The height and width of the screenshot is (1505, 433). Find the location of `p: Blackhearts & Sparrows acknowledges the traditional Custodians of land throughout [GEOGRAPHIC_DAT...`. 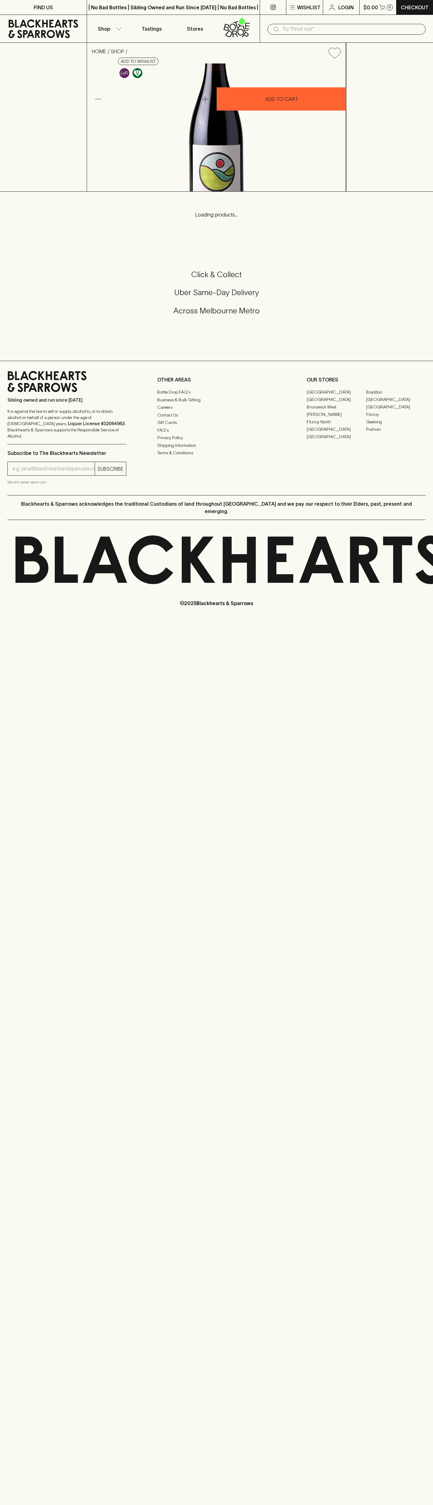

p: Blackhearts & Sparrows acknowledges the traditional Custodians of land throughout [GEOGRAPHIC_DAT... is located at coordinates (217, 508).